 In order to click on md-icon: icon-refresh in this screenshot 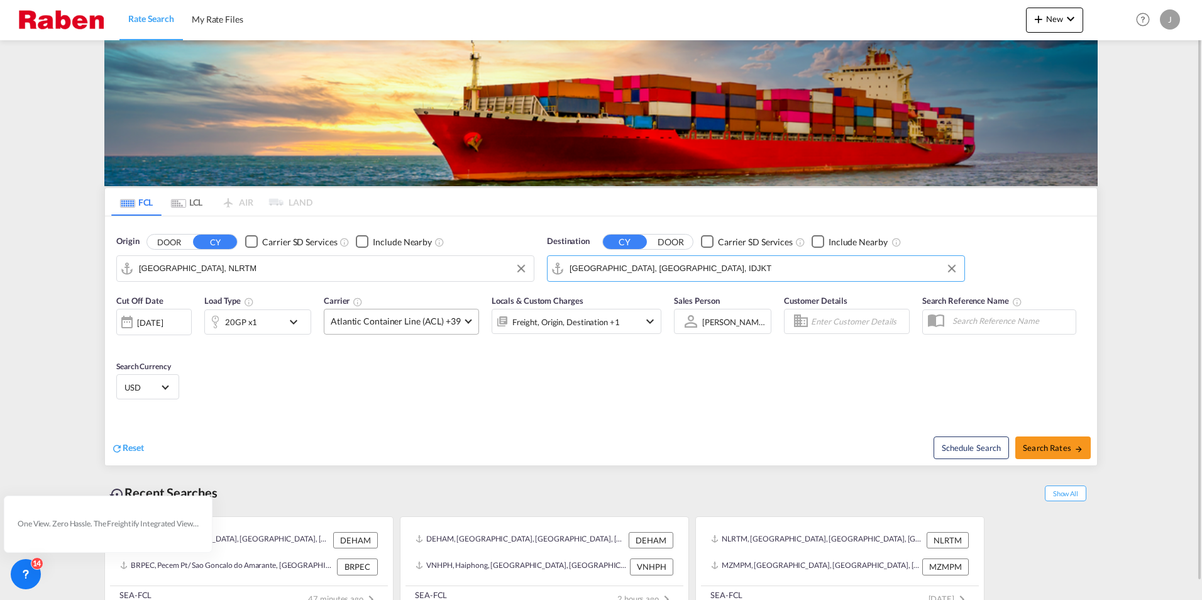, I will do `click(117, 448)`.